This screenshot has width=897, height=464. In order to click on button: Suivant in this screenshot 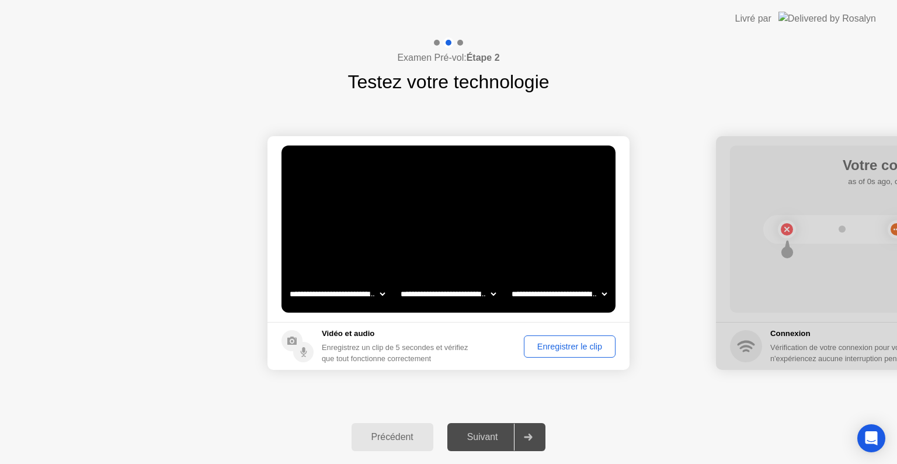, I will do `click(496, 437)`.